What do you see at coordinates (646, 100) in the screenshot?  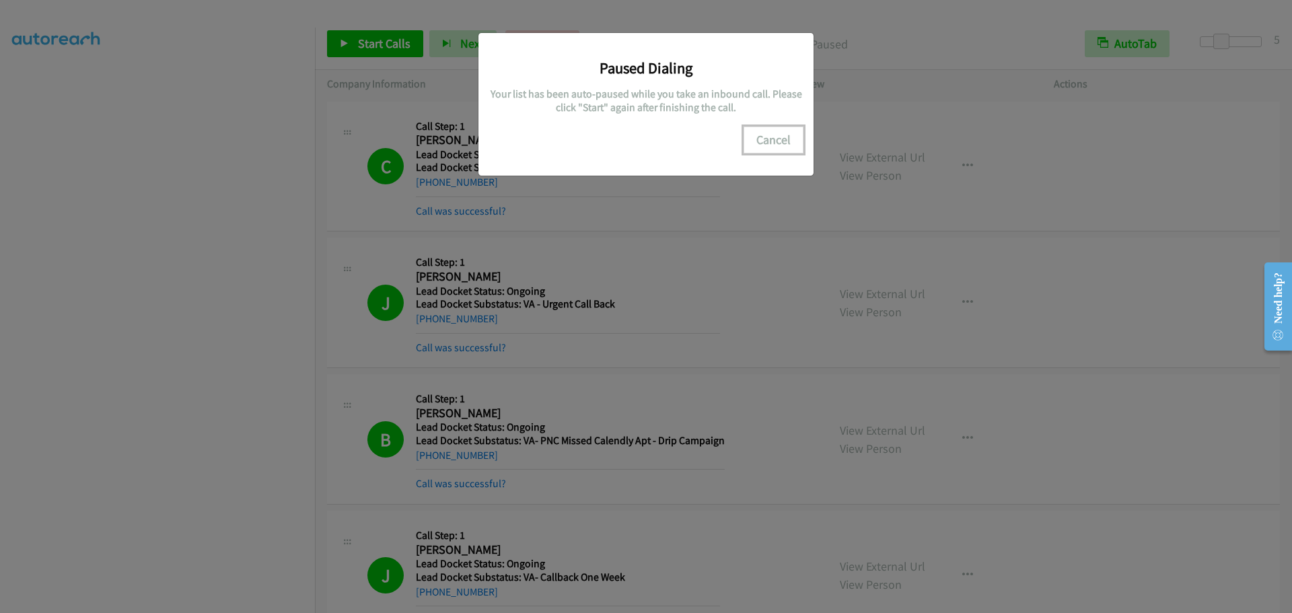 I see `h5: Your list has been auto-paused while you take an inbound call. Please click "Start" again after f...` at bounding box center [646, 100].